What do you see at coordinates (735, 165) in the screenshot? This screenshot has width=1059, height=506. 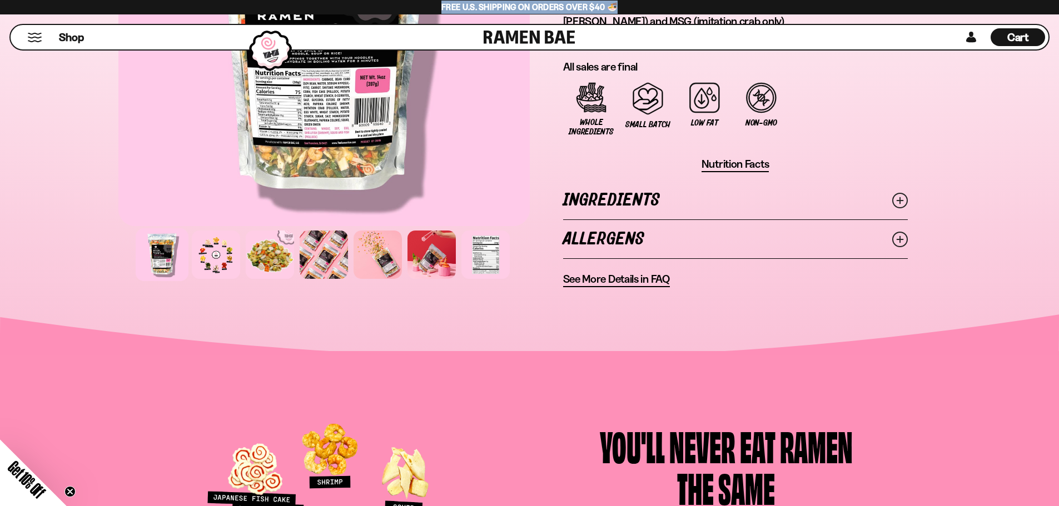 I see `button: Nutrition Facts` at bounding box center [735, 165].